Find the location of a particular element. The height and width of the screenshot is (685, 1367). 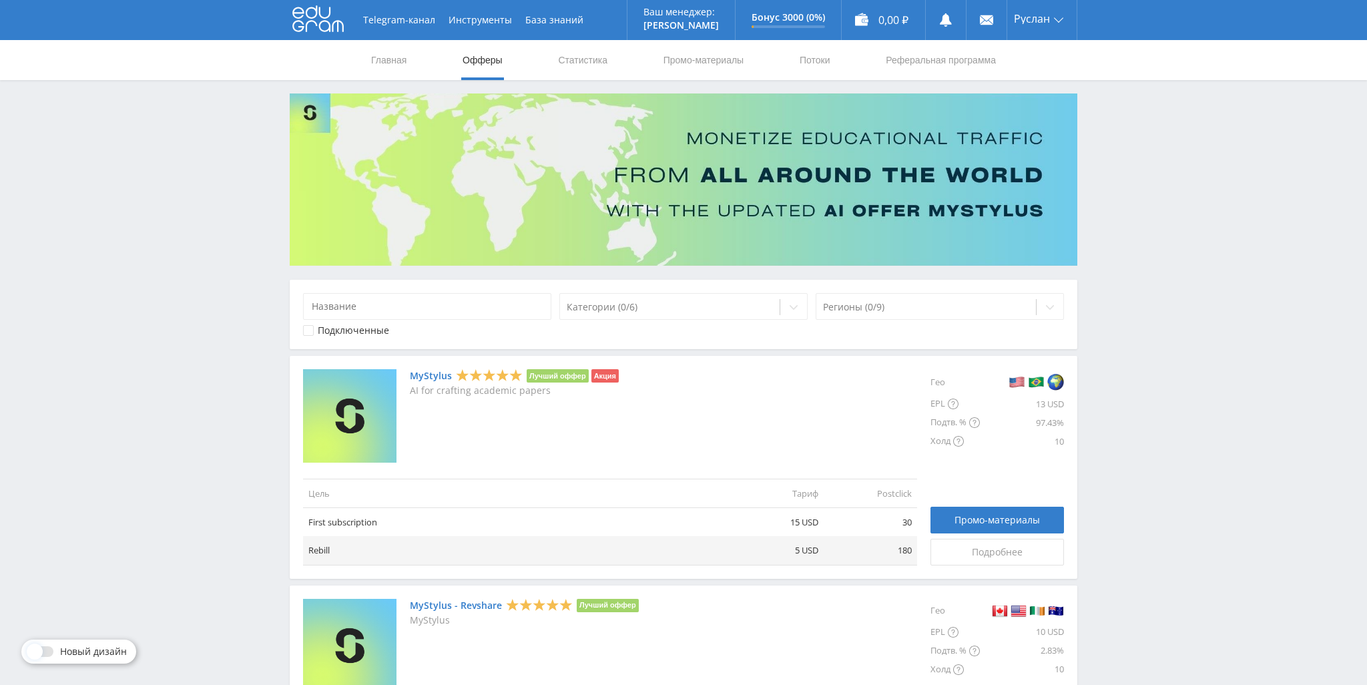

td: 5 USD is located at coordinates (777, 550).